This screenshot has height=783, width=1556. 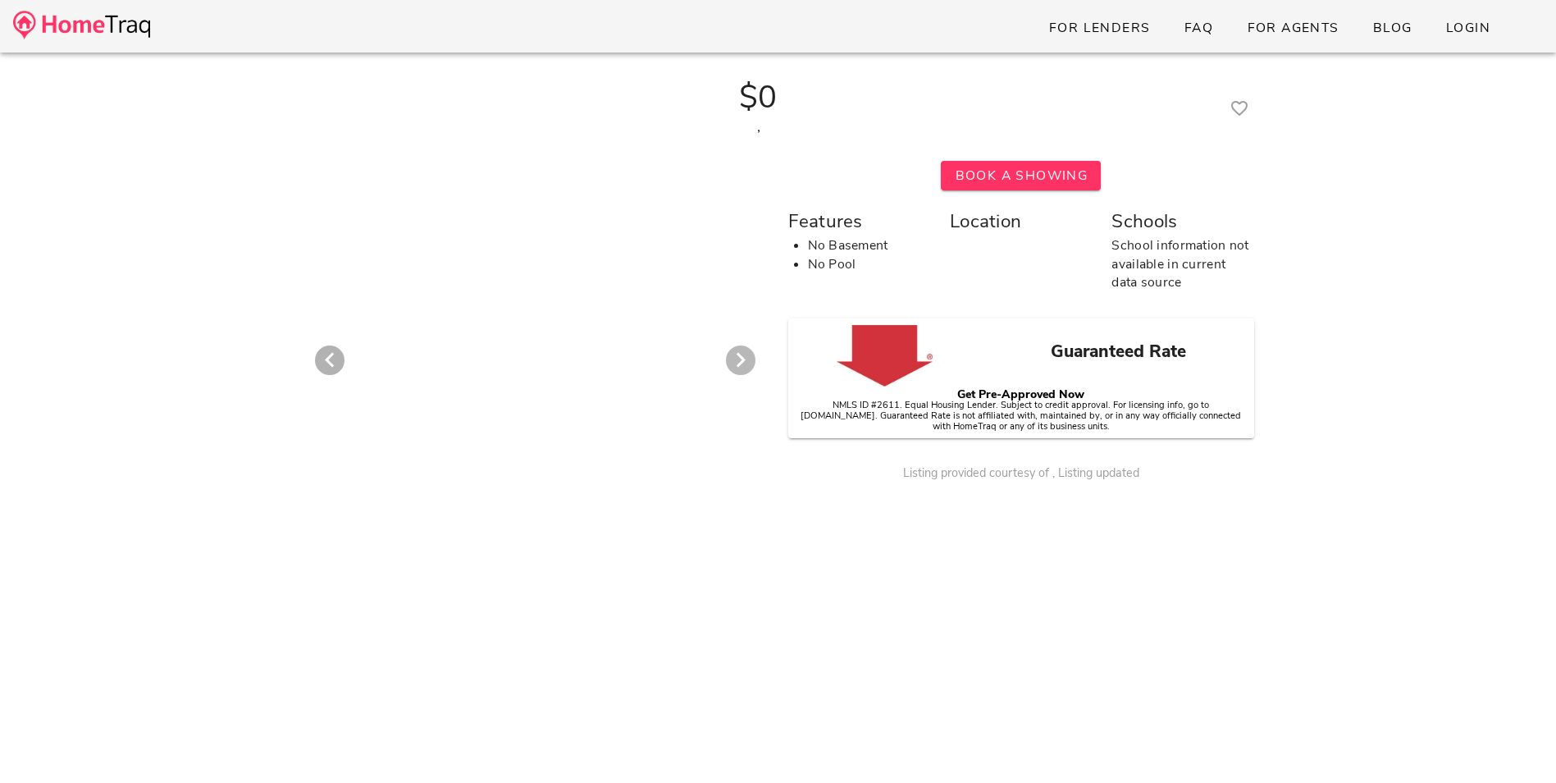 I want to click on div: School information not available in current data source, so click(x=1182, y=264).